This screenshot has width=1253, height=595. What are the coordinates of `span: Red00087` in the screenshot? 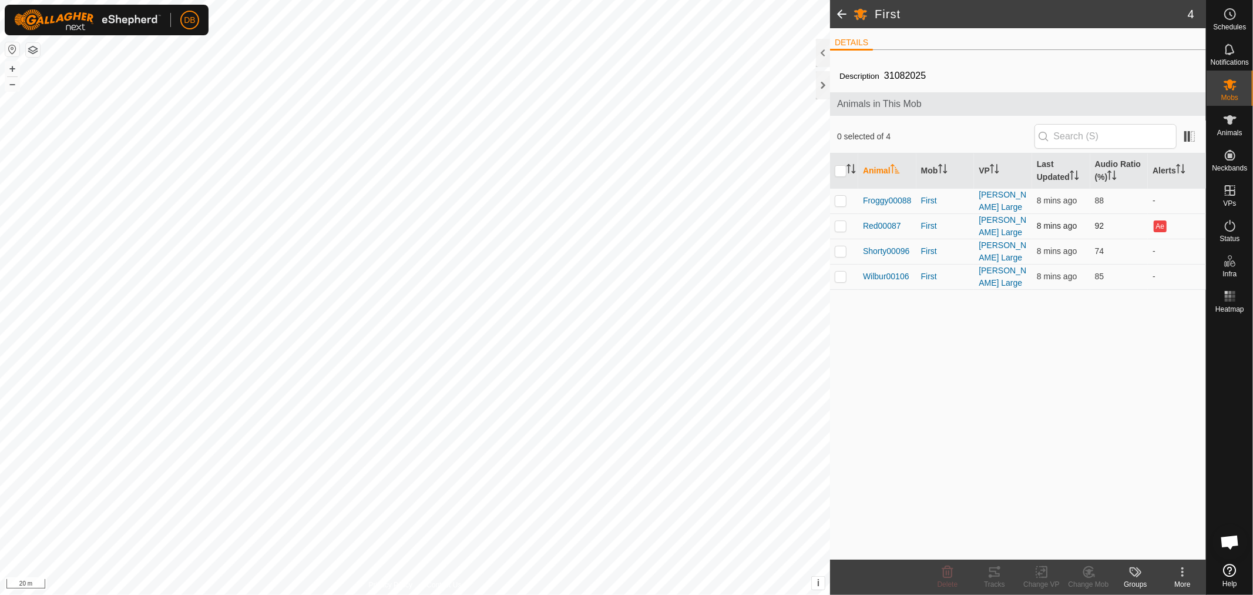 It's located at (882, 226).